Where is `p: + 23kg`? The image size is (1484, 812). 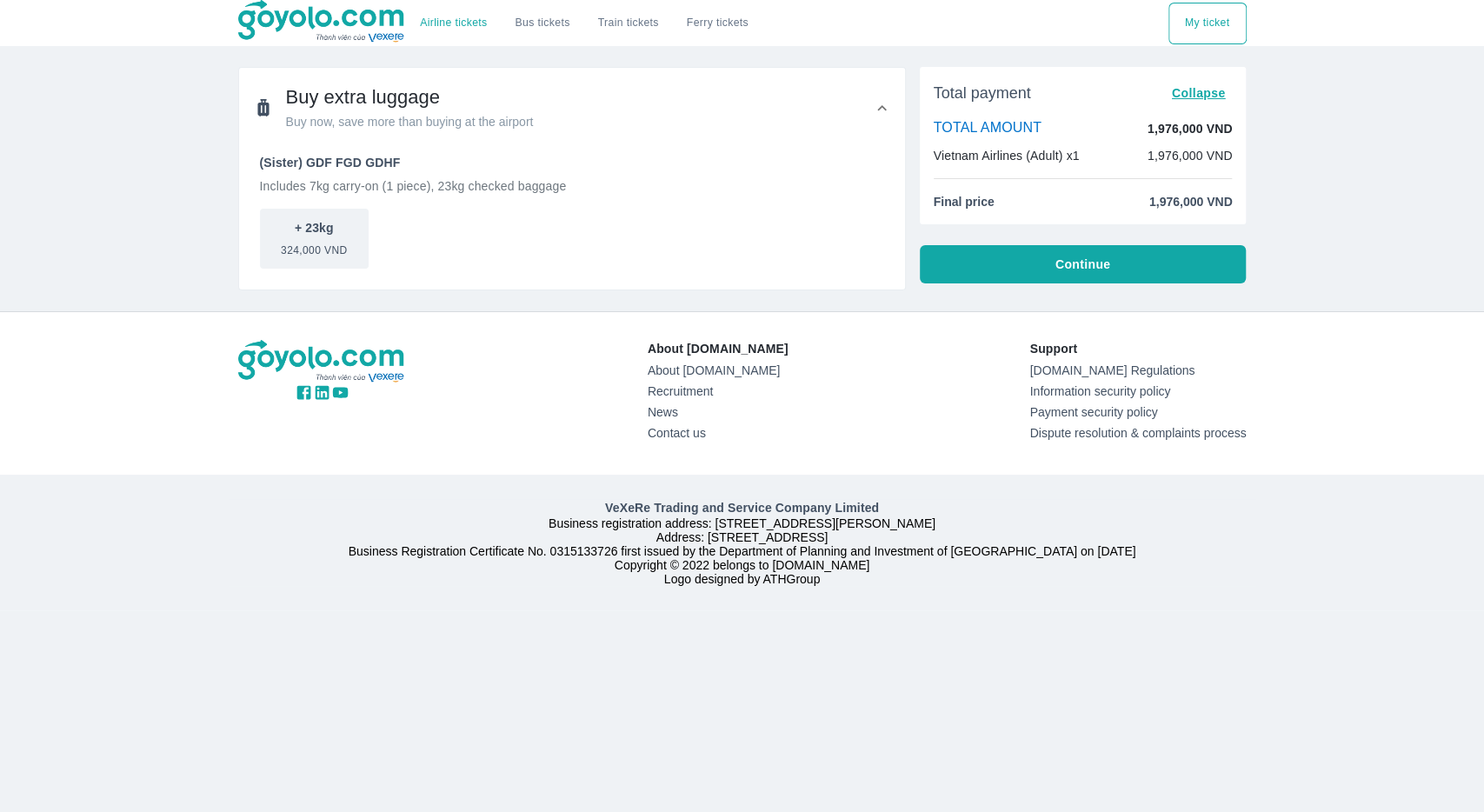 p: + 23kg is located at coordinates (313, 228).